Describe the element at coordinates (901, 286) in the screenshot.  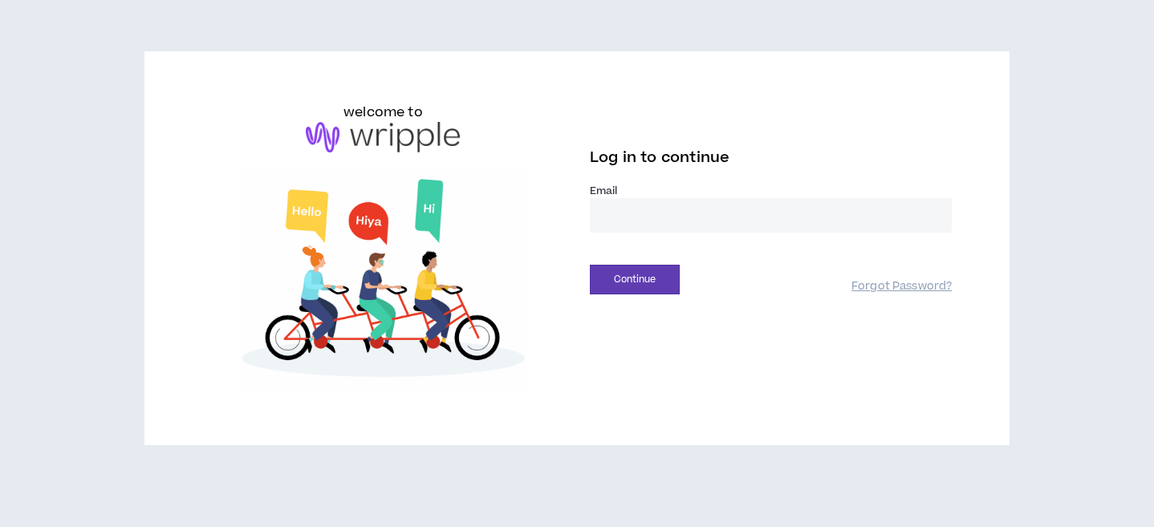
I see `a: Forgot Password?` at that location.